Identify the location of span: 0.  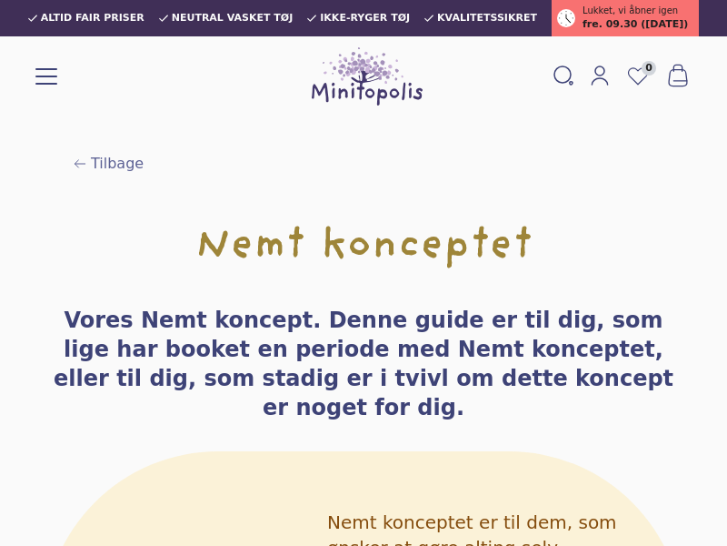
(649, 68).